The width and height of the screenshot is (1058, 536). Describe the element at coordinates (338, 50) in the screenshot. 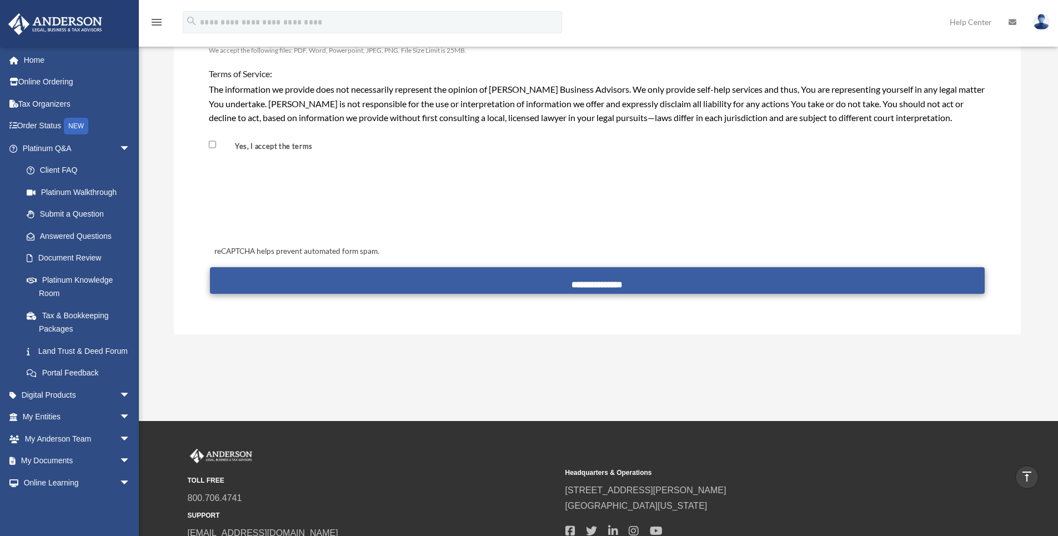

I see `span: We accept the following files: PDF, Word, Powerpoint, JPEG, PNG. File Size Limit is 25MB.` at that location.